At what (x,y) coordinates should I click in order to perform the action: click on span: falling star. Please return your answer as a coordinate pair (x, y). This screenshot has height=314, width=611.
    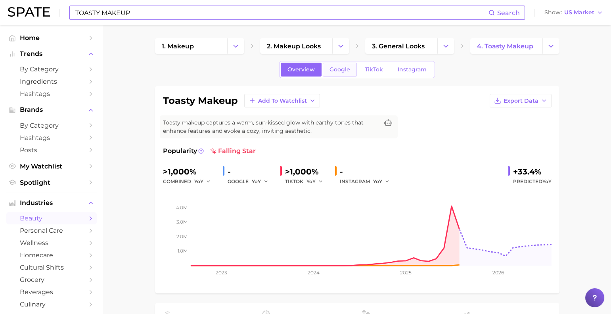
    Looking at the image, I should click on (233, 151).